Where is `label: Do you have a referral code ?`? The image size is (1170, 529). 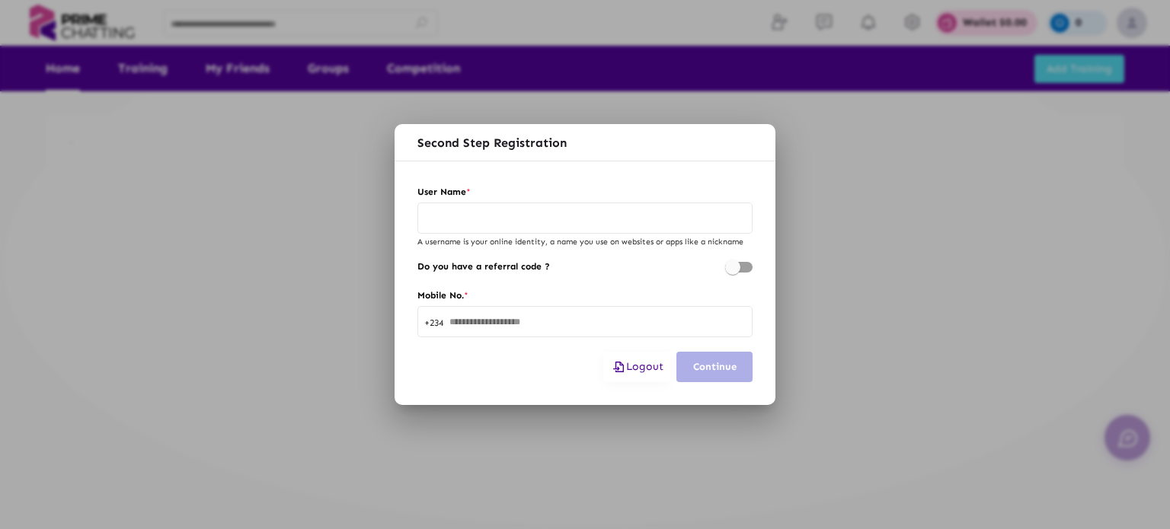 label: Do you have a referral code ? is located at coordinates (484, 267).